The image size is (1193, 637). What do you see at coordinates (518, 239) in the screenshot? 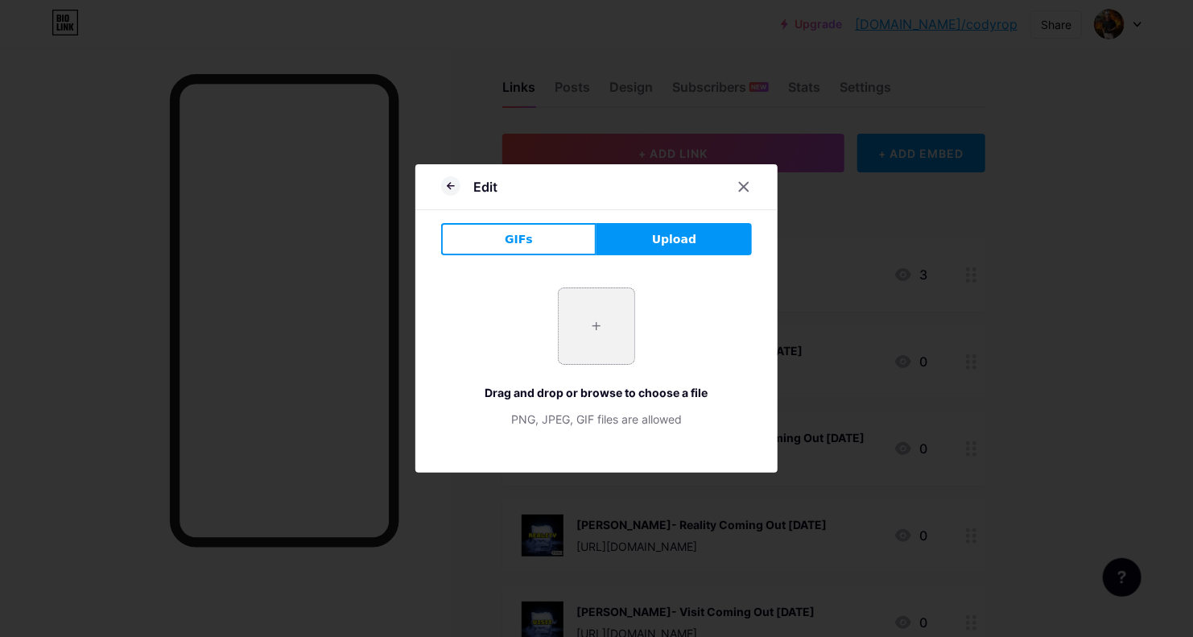
I see `span: GIFs` at bounding box center [518, 239].